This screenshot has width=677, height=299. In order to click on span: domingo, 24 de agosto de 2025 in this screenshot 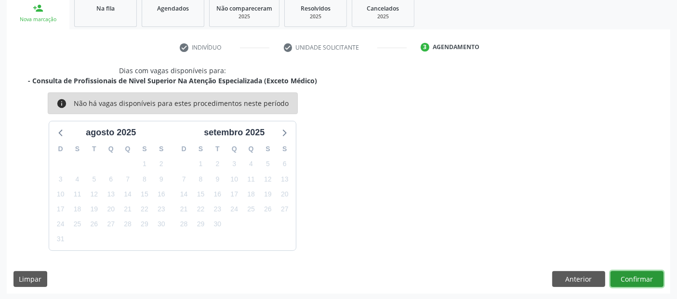, I will do `click(61, 225)`.